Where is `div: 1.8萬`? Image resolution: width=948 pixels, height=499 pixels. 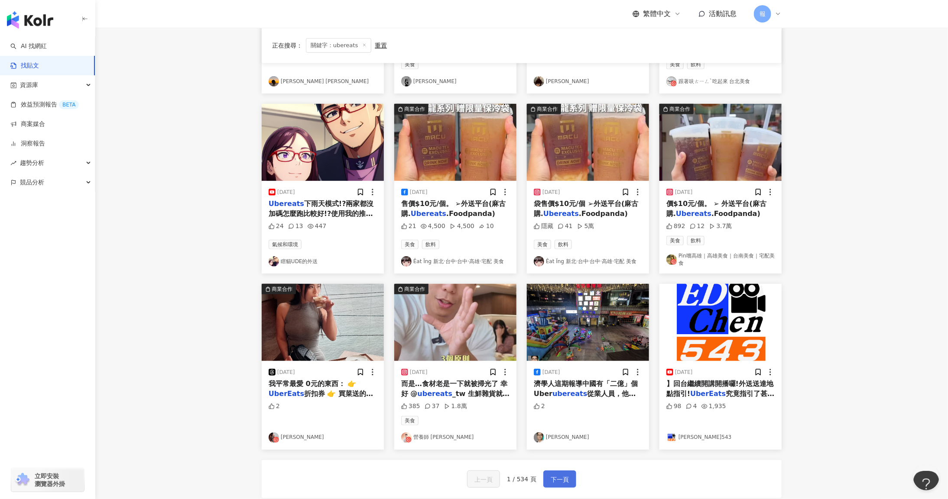
div: 1.8萬 is located at coordinates (455, 407).